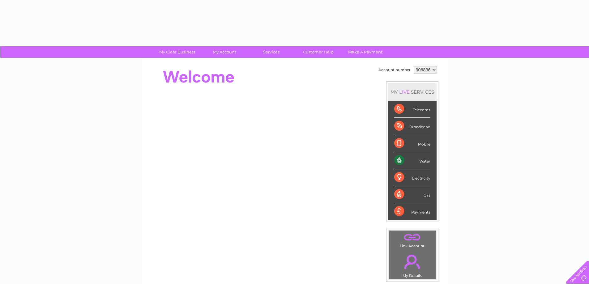  What do you see at coordinates (412, 126) in the screenshot?
I see `div: Broadband` at bounding box center [412, 126].